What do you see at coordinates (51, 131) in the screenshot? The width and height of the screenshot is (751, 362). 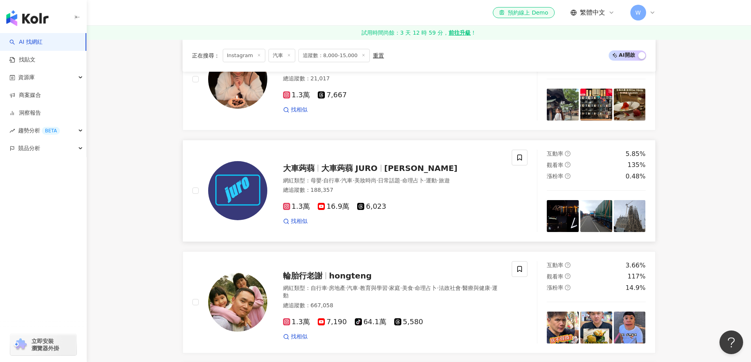 I see `div: BETA` at bounding box center [51, 131].